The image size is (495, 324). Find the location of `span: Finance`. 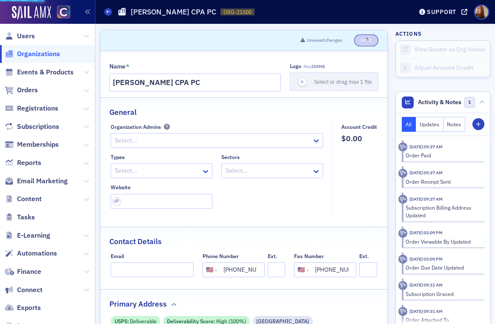

span: Finance is located at coordinates (29, 272).